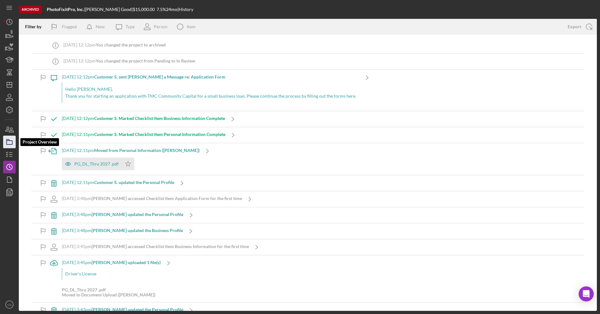  What do you see at coordinates (9, 304) in the screenshot?
I see `text: CS` at bounding box center [9, 304].